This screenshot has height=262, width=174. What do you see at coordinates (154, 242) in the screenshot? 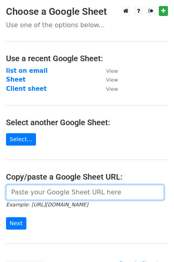
I see `div: Chat Widget` at bounding box center [154, 242].